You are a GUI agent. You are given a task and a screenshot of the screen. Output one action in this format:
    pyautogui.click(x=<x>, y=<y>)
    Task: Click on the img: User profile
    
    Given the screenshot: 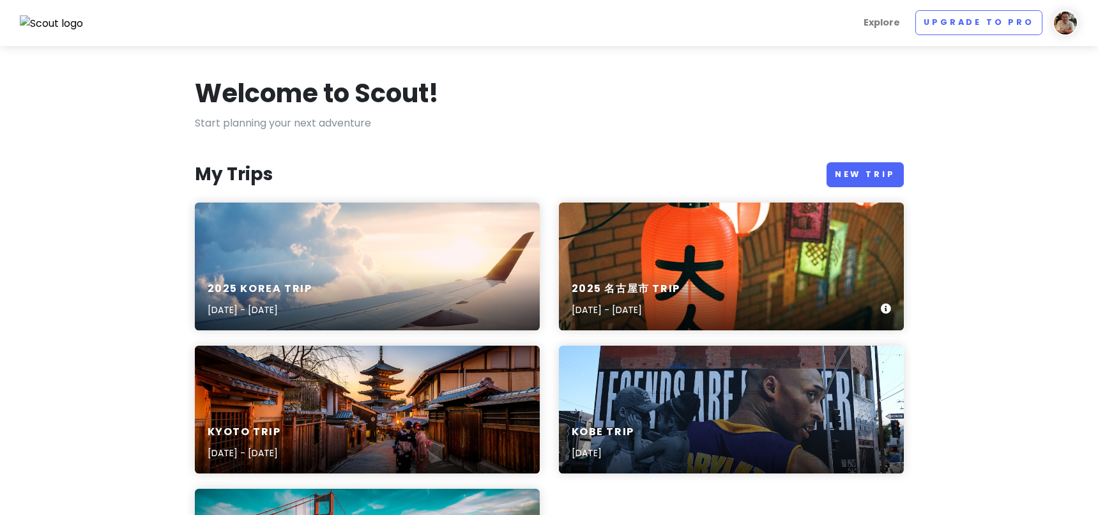 What is the action you would take?
    pyautogui.click(x=1065, y=23)
    